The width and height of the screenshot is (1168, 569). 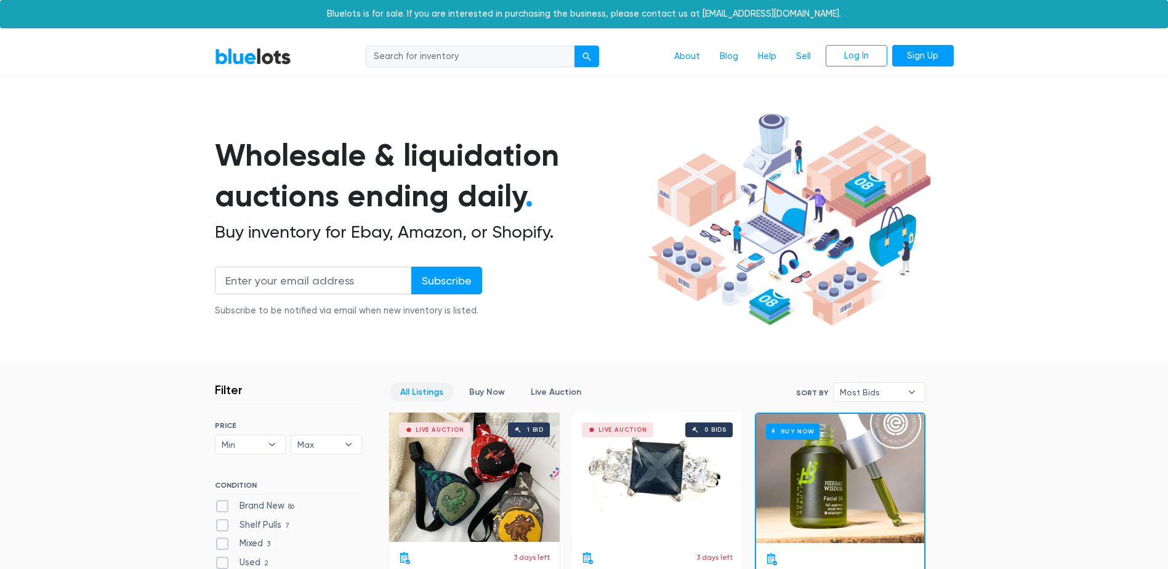 I want to click on h2: Buy inventory for Ebay, Amazon, or Shopify., so click(x=429, y=232).